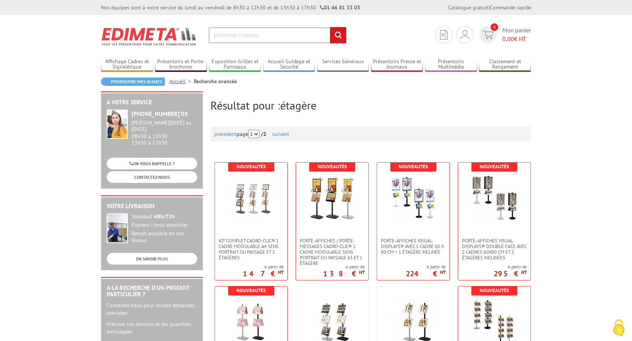 This screenshot has height=341, width=632. I want to click on a: Présentoirs et Porte-brochures, so click(181, 64).